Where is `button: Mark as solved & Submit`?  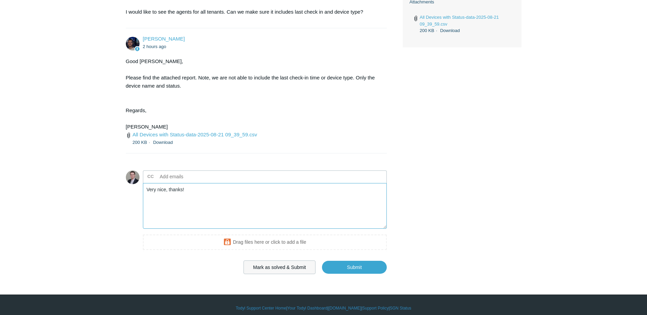
button: Mark as solved & Submit is located at coordinates (279, 268).